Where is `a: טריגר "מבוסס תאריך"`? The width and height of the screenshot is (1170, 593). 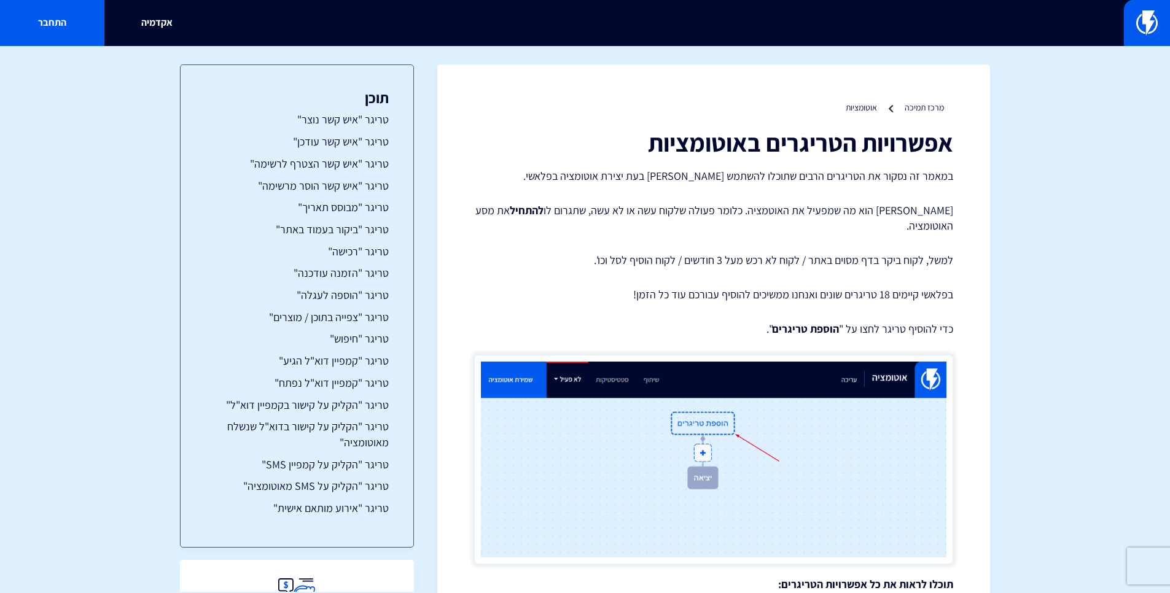 a: טריגר "מבוסס תאריך" is located at coordinates (297, 208).